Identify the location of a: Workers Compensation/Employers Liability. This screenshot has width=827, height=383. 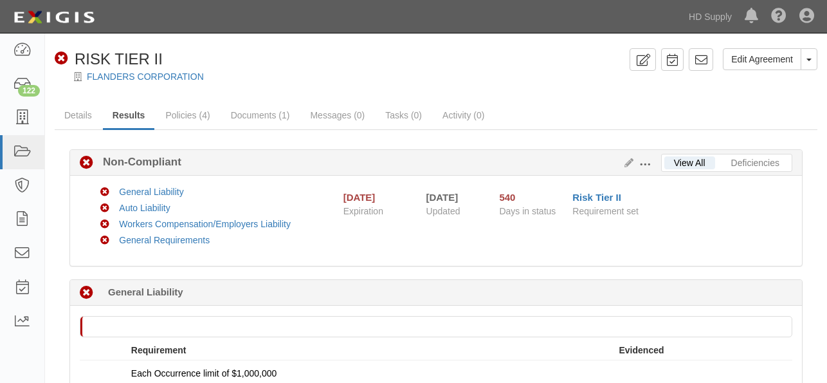
(205, 224).